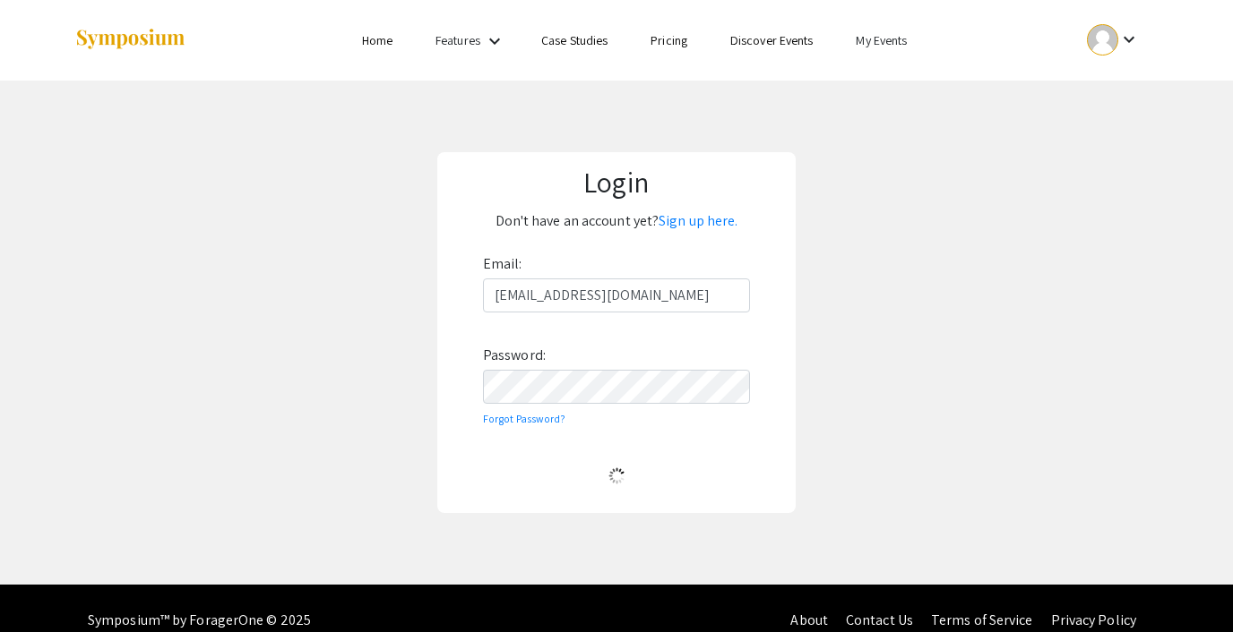 The width and height of the screenshot is (1233, 632). Describe the element at coordinates (574, 40) in the screenshot. I see `a: Case Studies` at that location.